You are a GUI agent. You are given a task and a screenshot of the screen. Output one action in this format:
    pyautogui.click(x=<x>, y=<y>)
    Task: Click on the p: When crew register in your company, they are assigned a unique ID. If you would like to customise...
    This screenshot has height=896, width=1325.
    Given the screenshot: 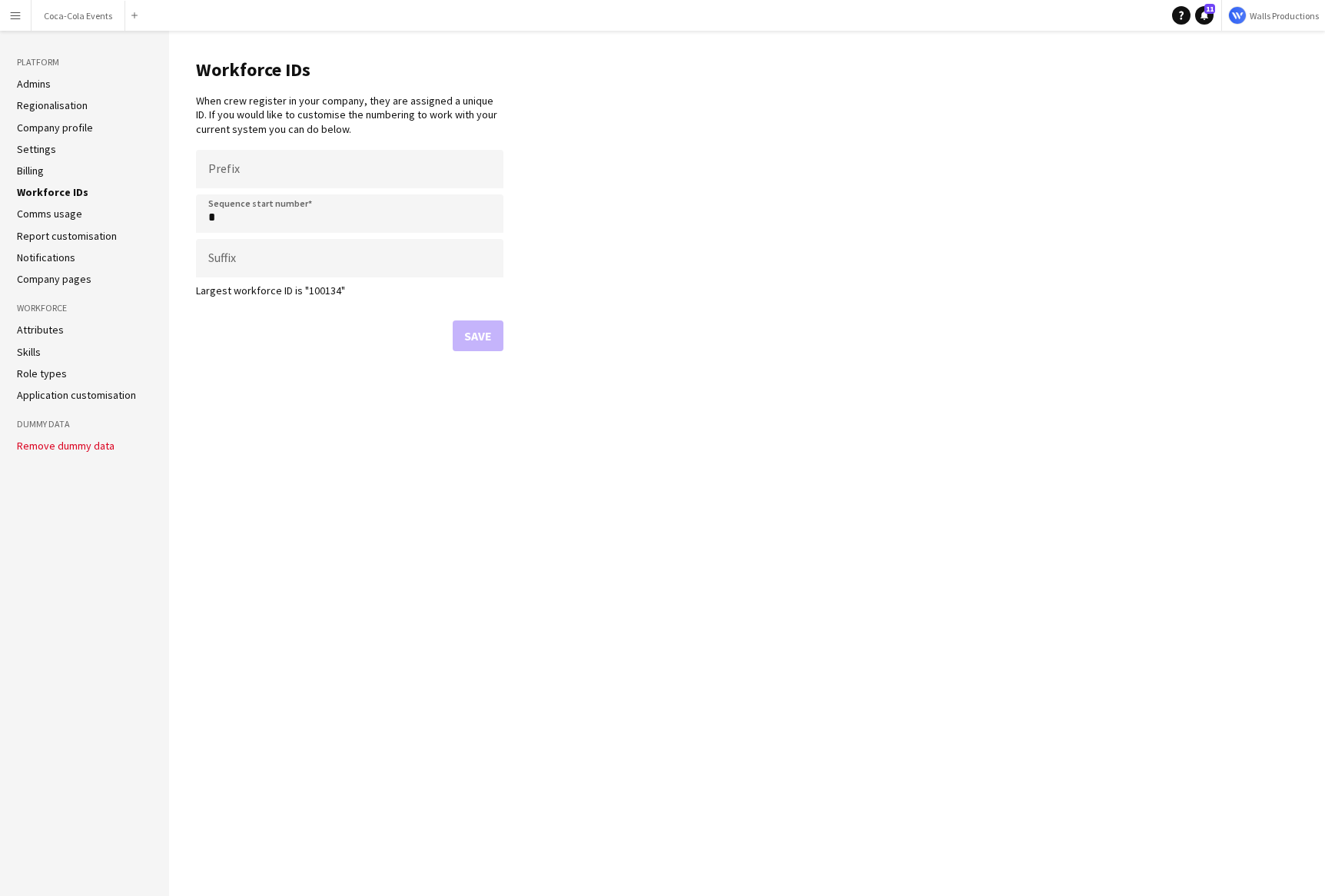 What is the action you would take?
    pyautogui.click(x=349, y=115)
    